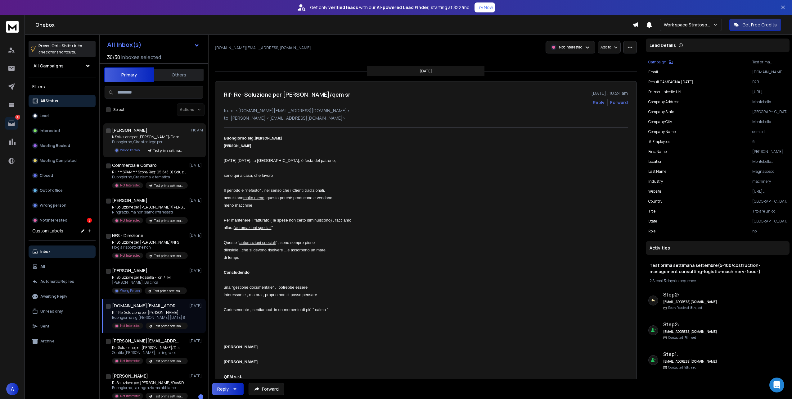 This screenshot has width=792, height=399. I want to click on h3: Custom Labels, so click(48, 231).